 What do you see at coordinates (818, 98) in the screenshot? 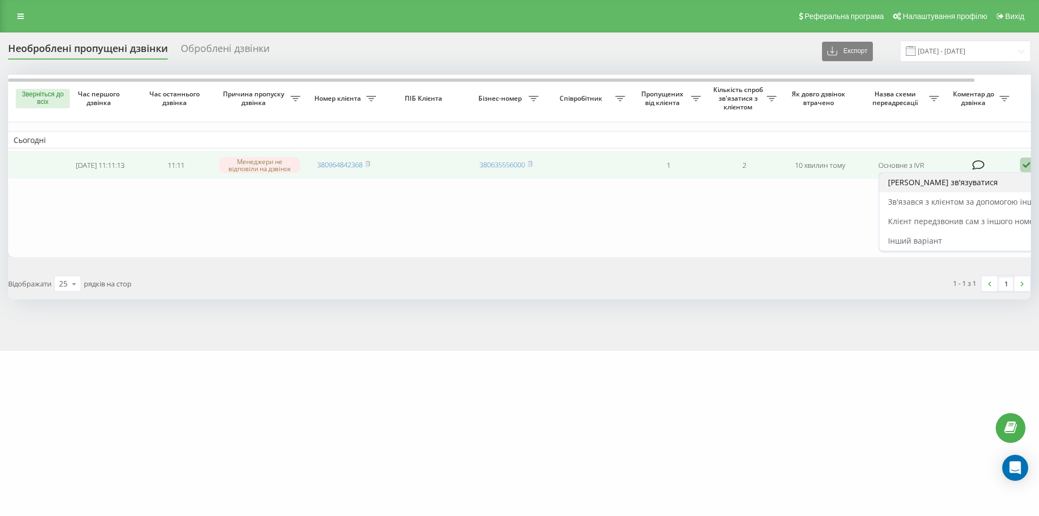
I see `font: Як довго дзвінок втрачено` at bounding box center [818, 98].